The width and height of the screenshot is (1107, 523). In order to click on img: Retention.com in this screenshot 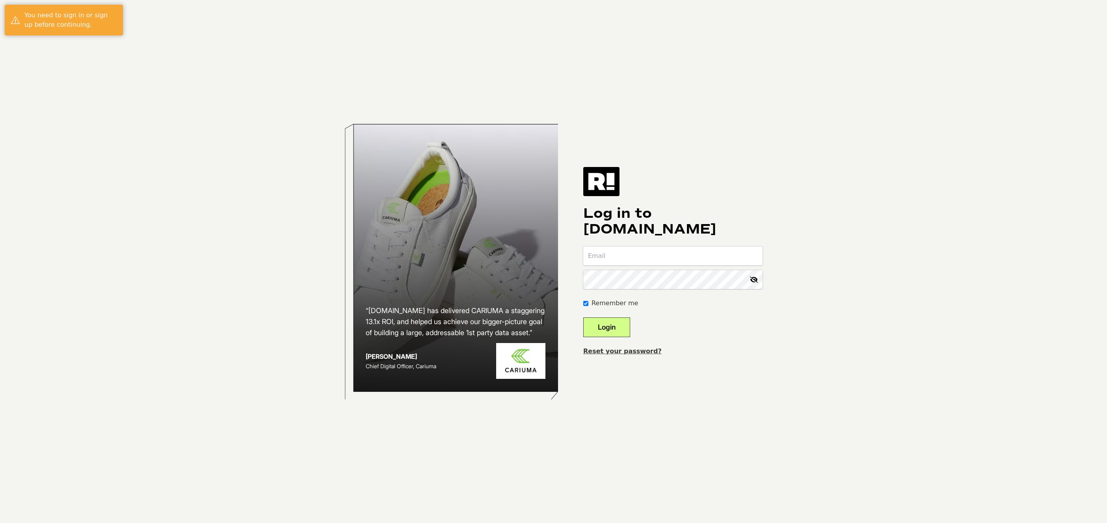, I will do `click(601, 182)`.